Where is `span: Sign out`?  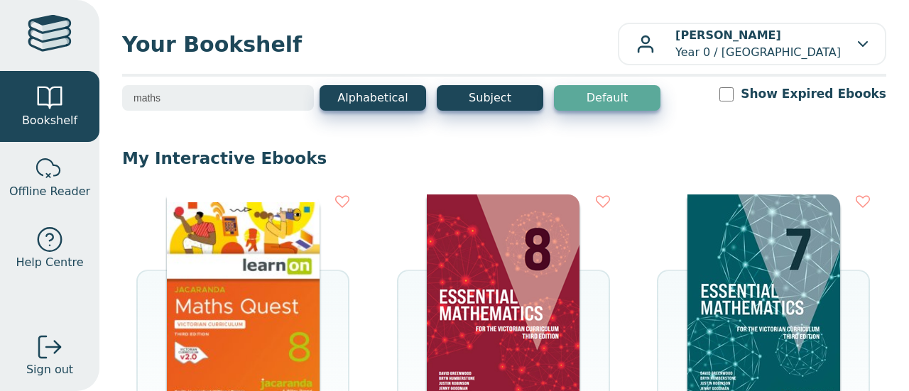
span: Sign out is located at coordinates (50, 370).